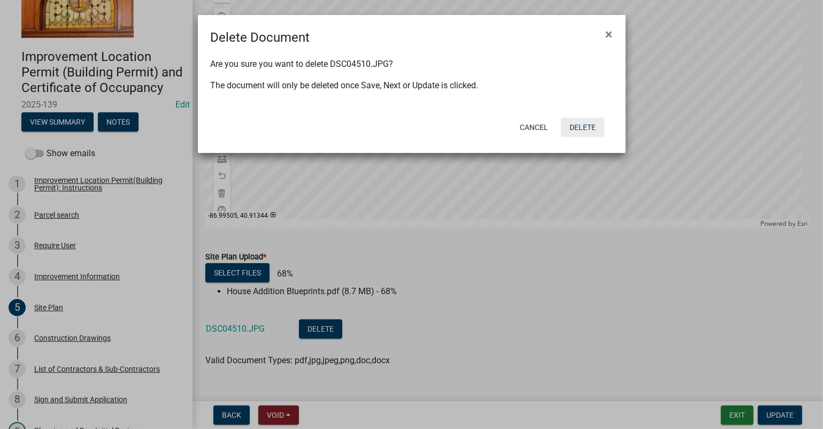 The width and height of the screenshot is (823, 429). What do you see at coordinates (583, 127) in the screenshot?
I see `button: Delete` at bounding box center [583, 127].